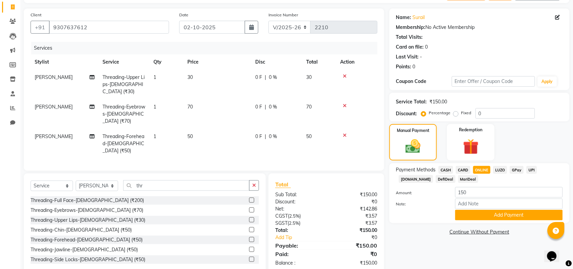 This screenshot has width=573, height=269. What do you see at coordinates (446, 179) in the screenshot?
I see `span: DefiDeal` at bounding box center [446, 179].